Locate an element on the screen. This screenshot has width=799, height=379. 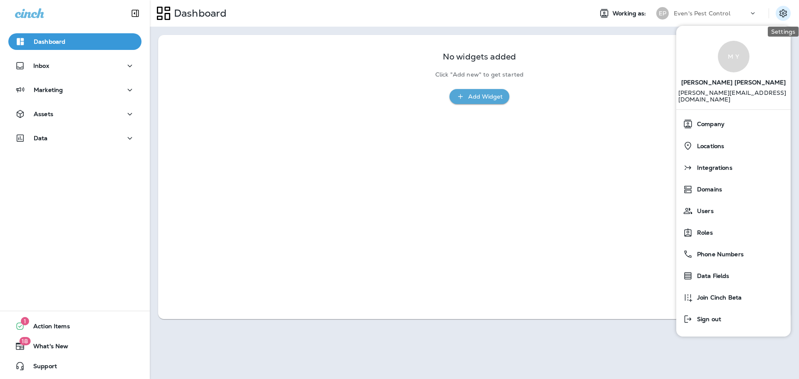
a: Domains is located at coordinates (733, 189).